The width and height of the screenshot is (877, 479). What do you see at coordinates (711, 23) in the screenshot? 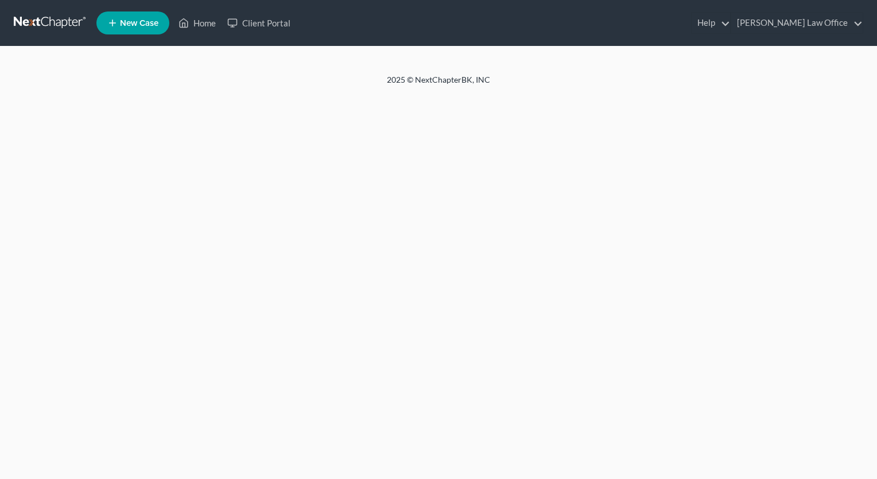
I see `a: Help` at bounding box center [711, 23].